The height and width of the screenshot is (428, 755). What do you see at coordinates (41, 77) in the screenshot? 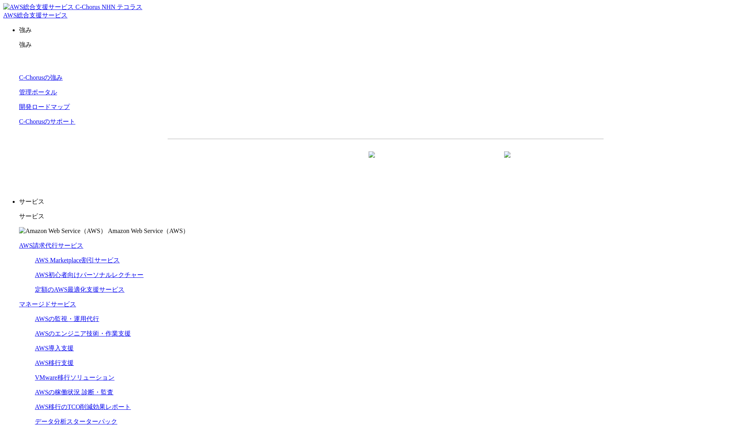
I see `a: C-Chorusの強み` at bounding box center [41, 77].